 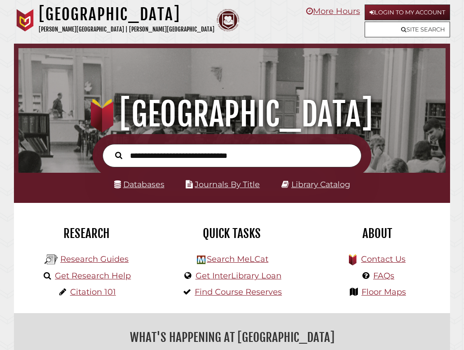 I want to click on a: Research Guides, so click(x=94, y=259).